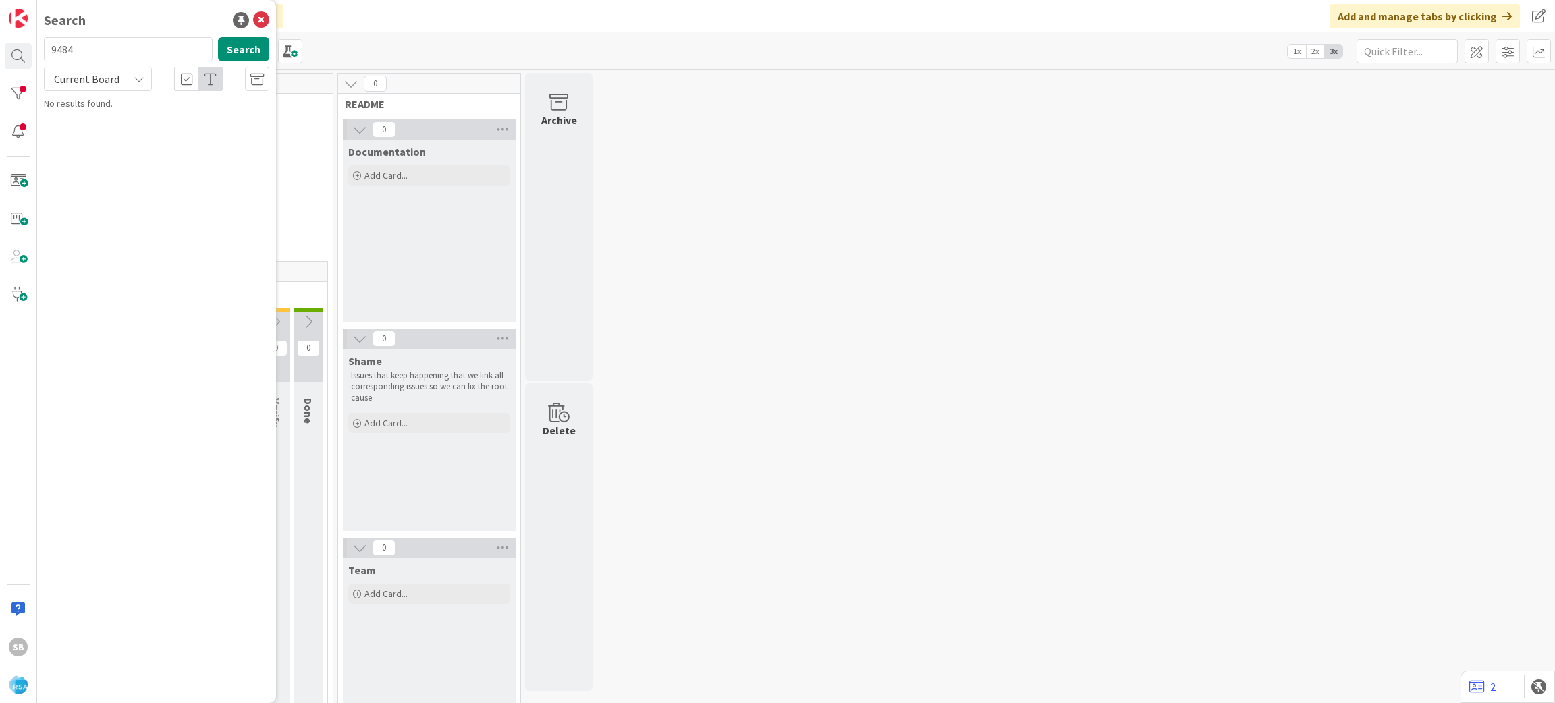  Describe the element at coordinates (362, 570) in the screenshot. I see `span: Team` at that location.